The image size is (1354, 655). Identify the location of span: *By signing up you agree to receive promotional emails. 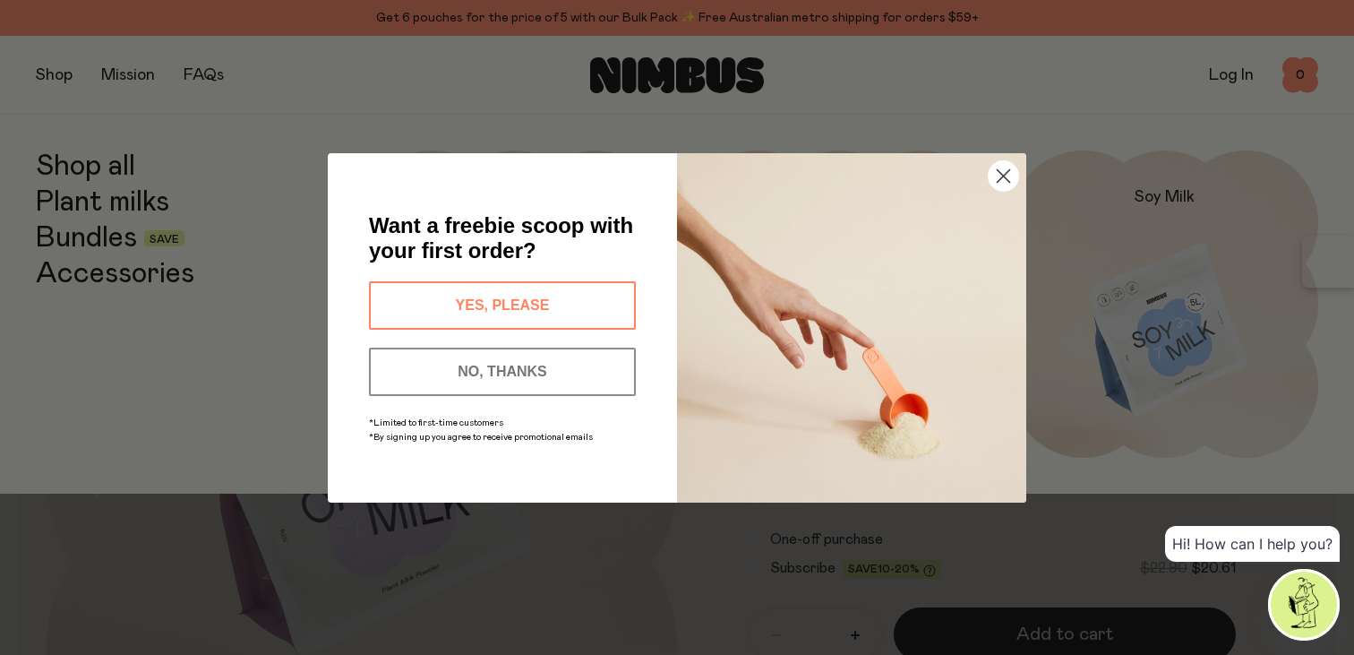
(481, 437).